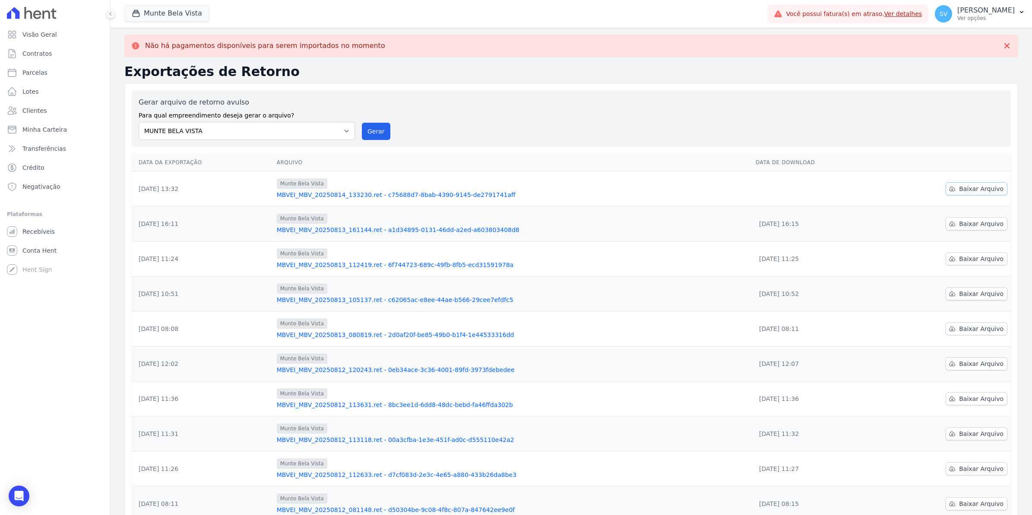  Describe the element at coordinates (55, 149) in the screenshot. I see `a: Transferências` at that location.